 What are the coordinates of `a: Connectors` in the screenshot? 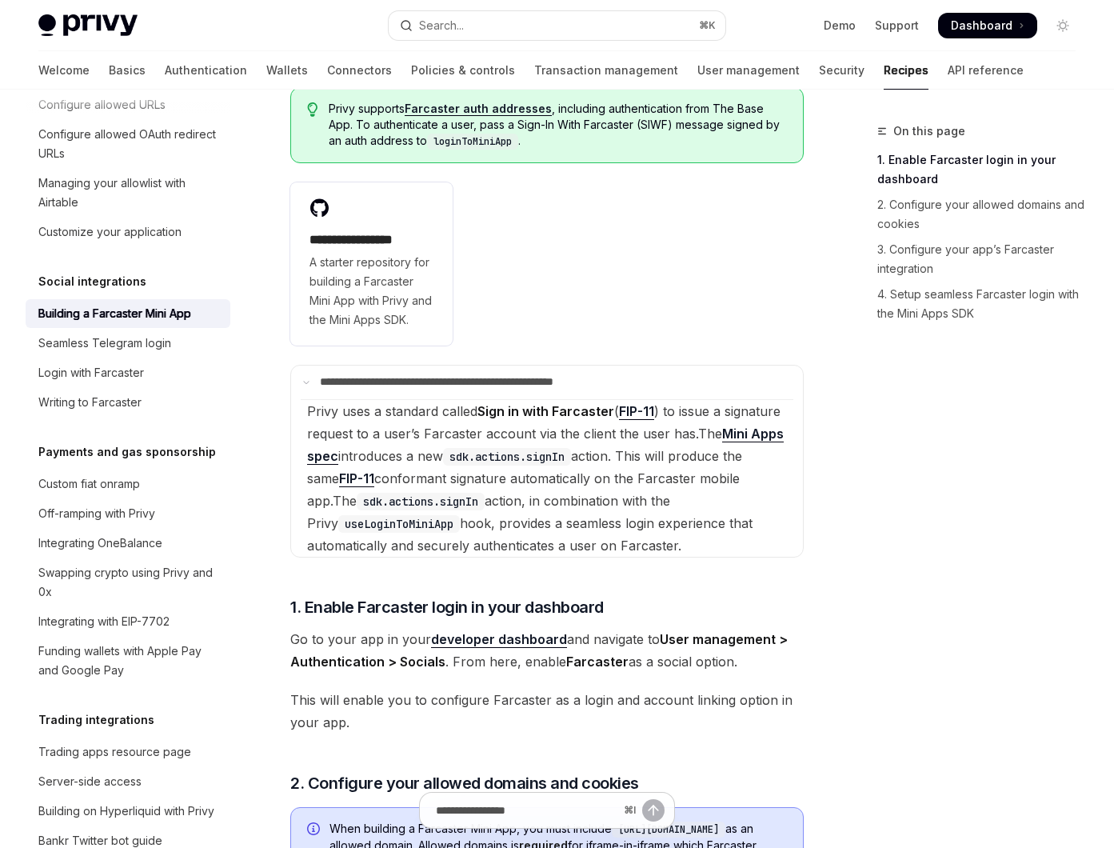 It's located at (359, 70).